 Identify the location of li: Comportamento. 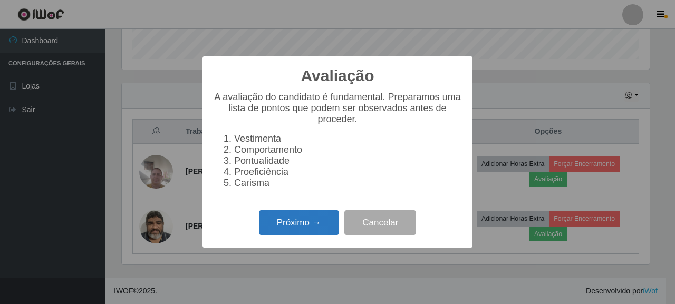
(348, 150).